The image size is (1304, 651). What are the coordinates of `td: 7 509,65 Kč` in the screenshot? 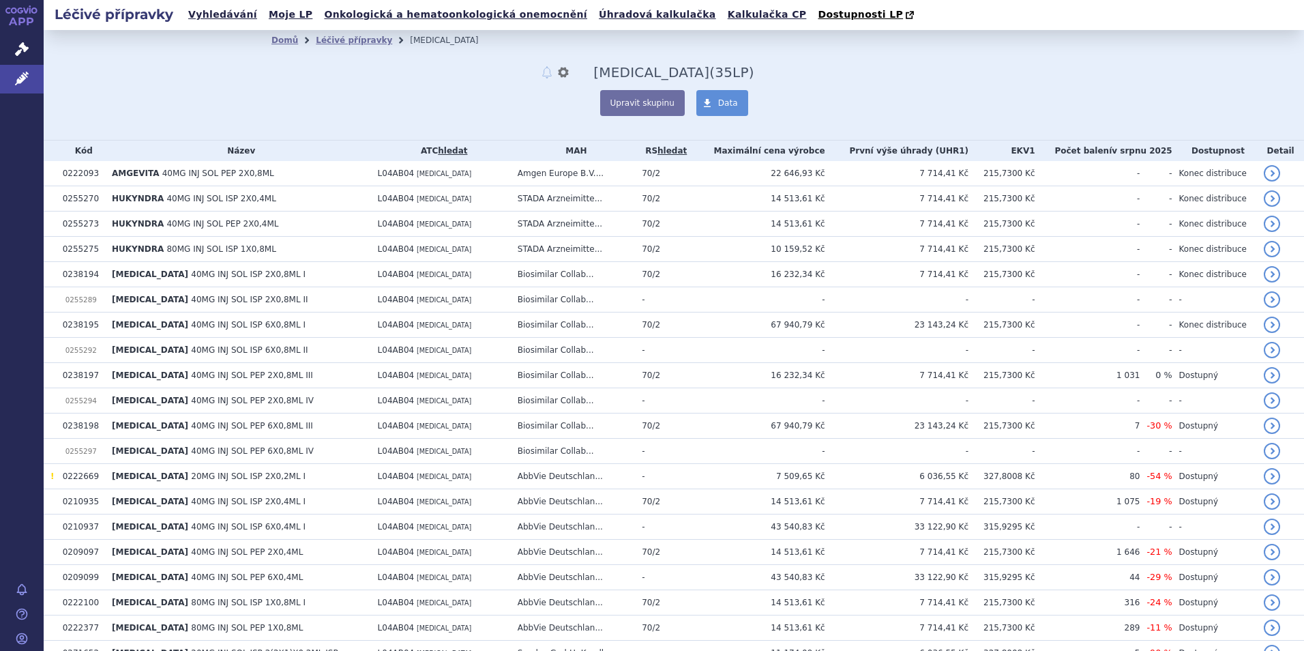 It's located at (757, 476).